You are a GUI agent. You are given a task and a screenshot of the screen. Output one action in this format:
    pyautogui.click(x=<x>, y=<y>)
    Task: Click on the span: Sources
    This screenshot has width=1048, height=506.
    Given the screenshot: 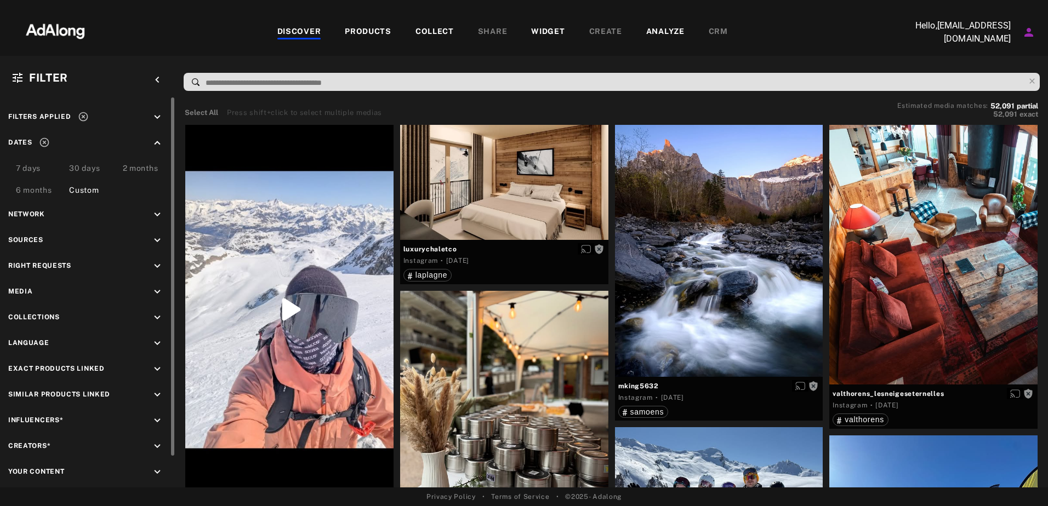 What is the action you would take?
    pyautogui.click(x=26, y=240)
    